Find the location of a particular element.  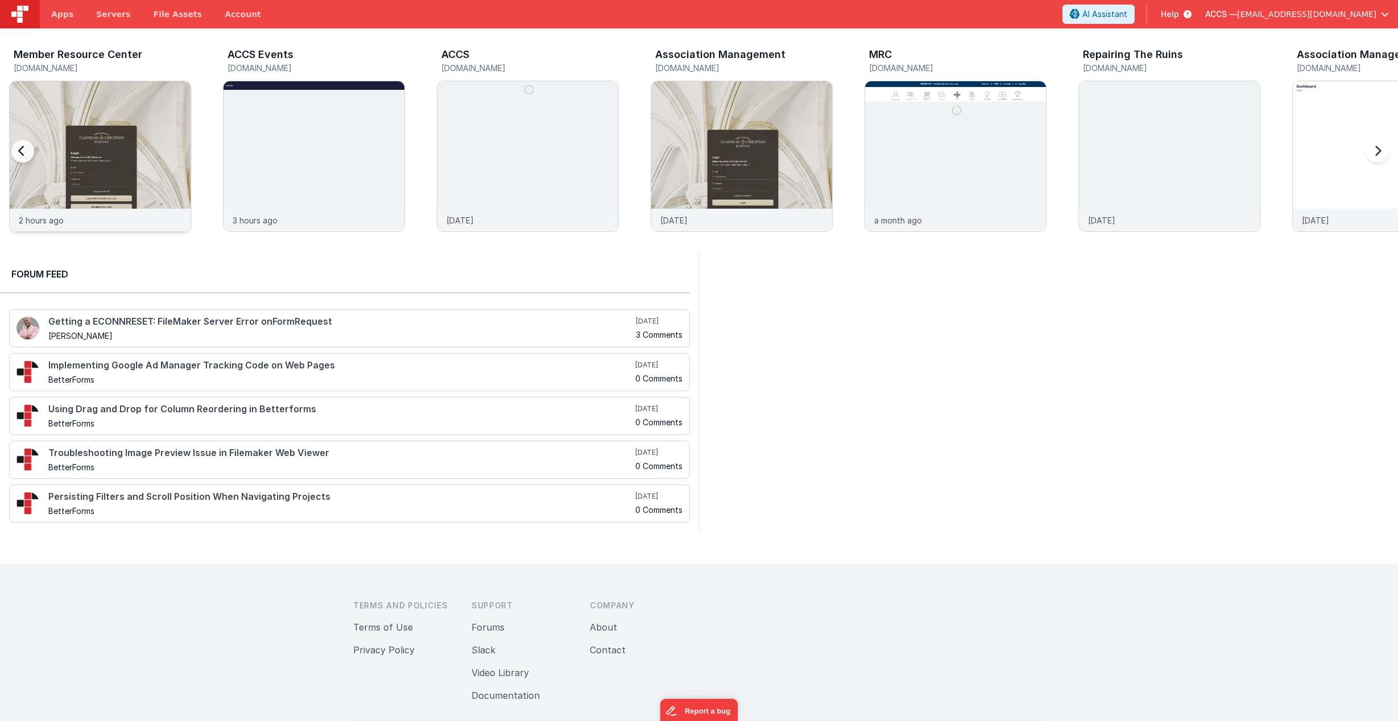

button: About is located at coordinates (604, 628).